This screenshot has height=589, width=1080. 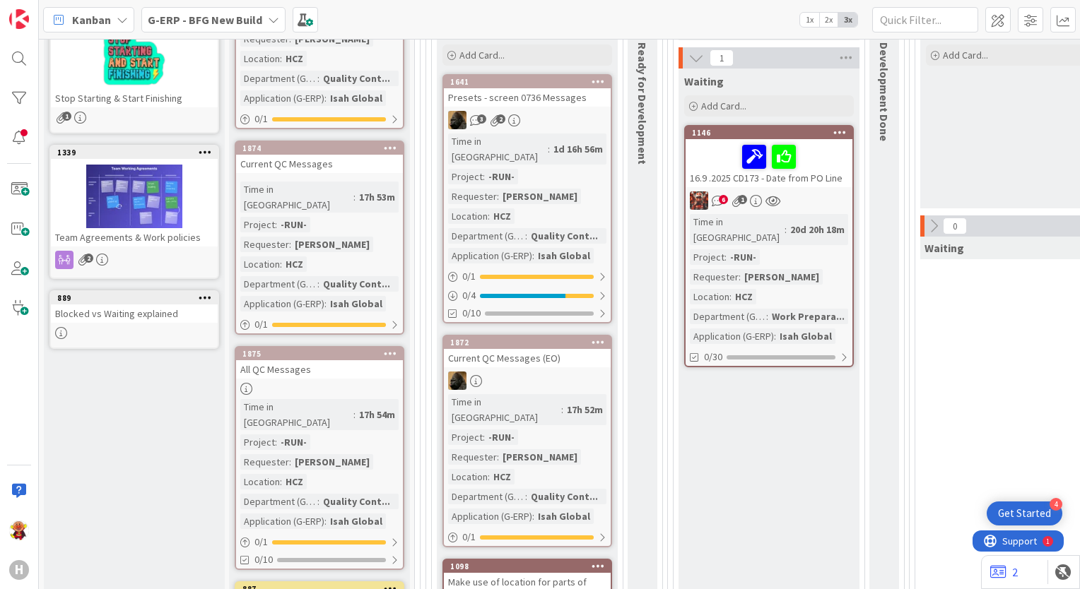 What do you see at coordinates (134, 153) in the screenshot?
I see `div: 1339` at bounding box center [134, 153].